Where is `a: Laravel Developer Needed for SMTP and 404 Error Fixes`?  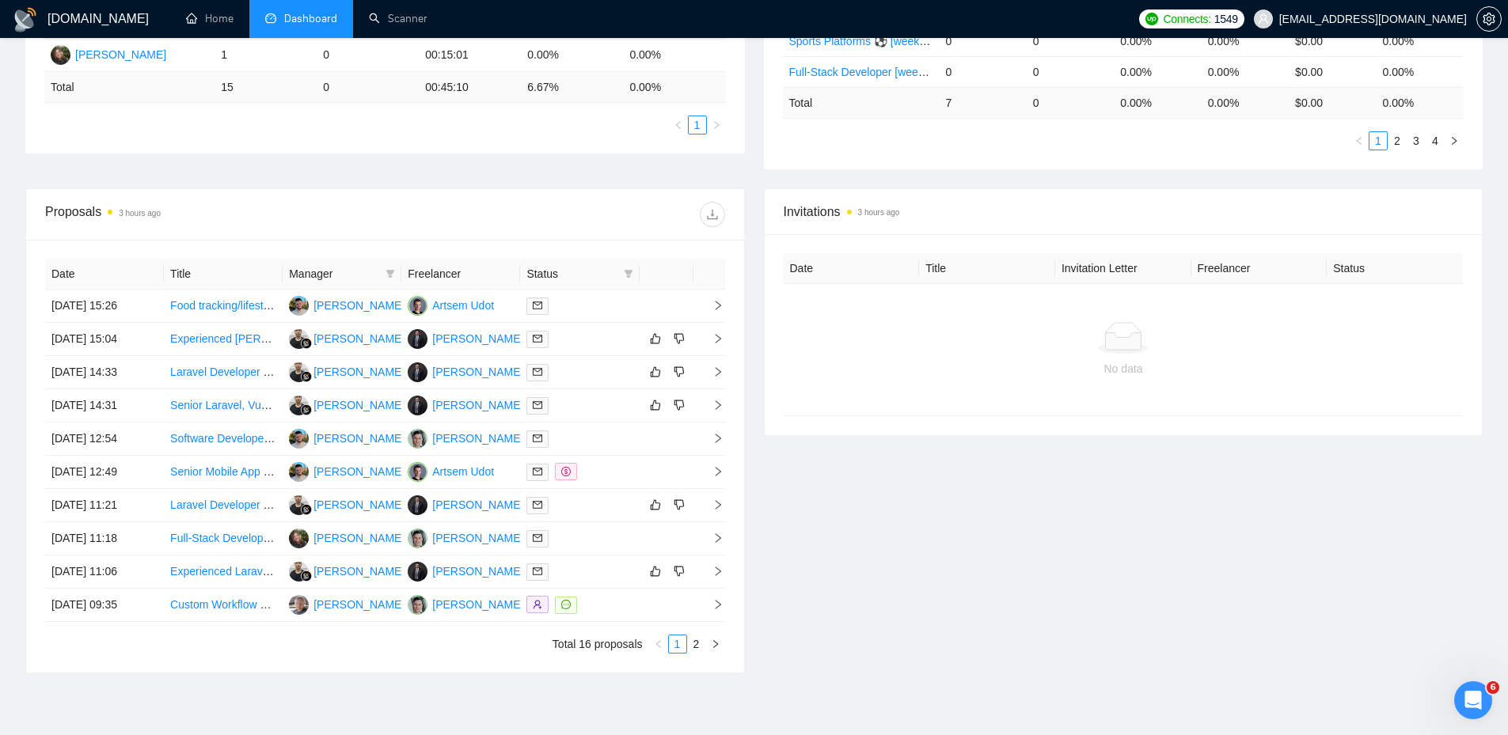
a: Laravel Developer Needed for SMTP and 404 Error Fixes is located at coordinates (311, 372).